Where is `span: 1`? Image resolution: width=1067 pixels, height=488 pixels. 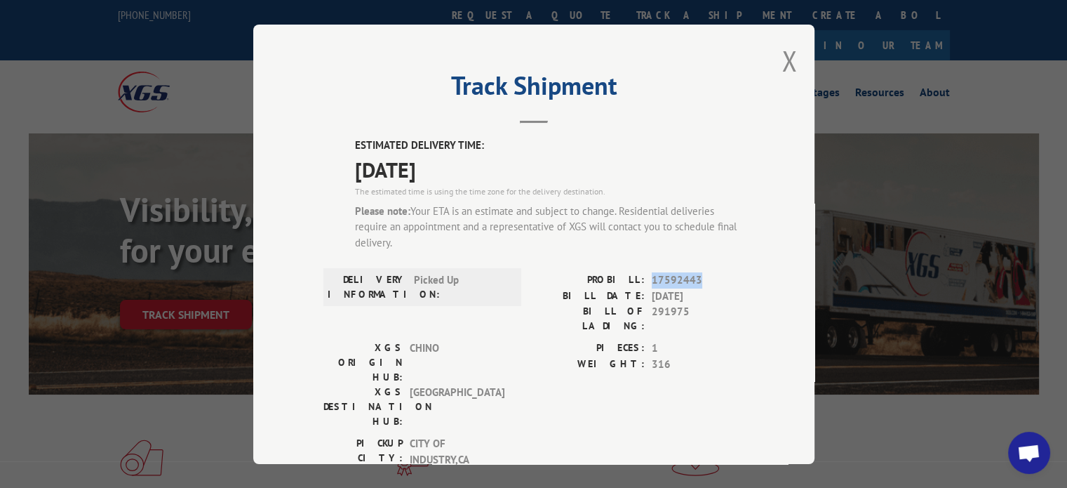 span: 1 is located at coordinates (698, 348).